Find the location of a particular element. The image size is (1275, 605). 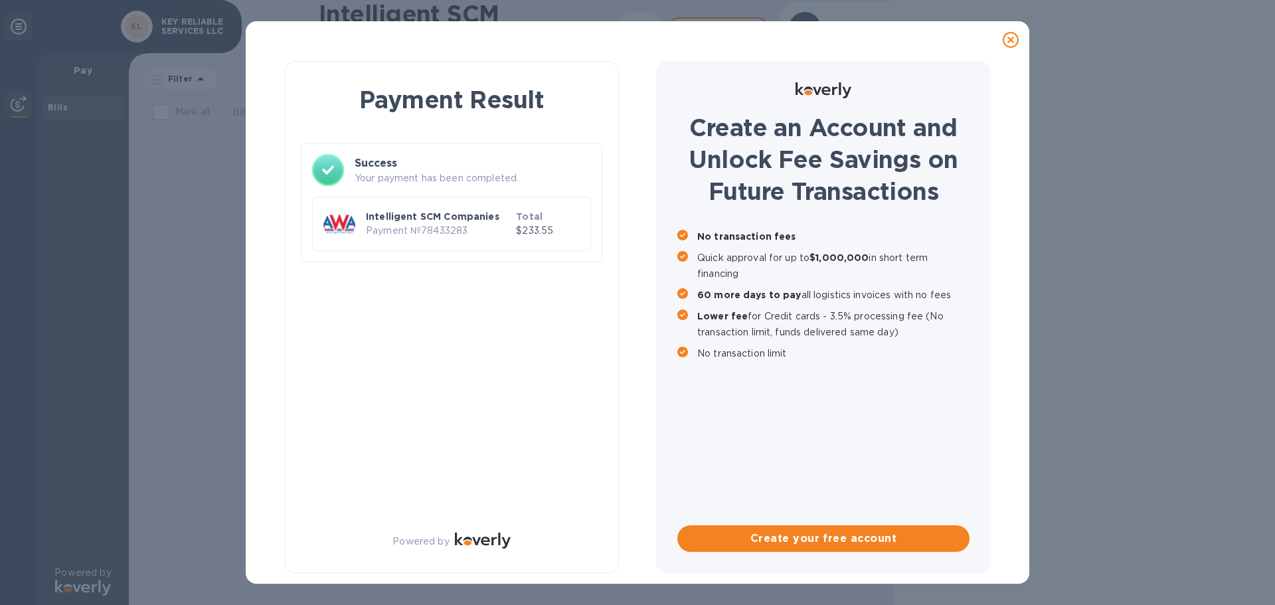

p: Your payment has been completed. is located at coordinates (473, 178).